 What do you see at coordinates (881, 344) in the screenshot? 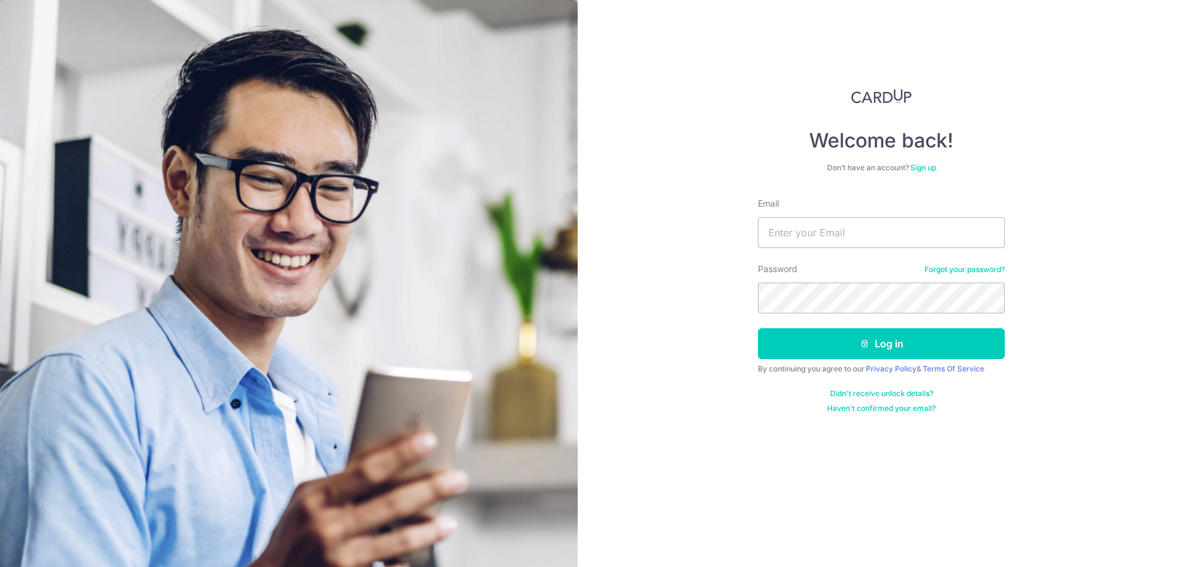
I see `button: Log in` at bounding box center [881, 344].